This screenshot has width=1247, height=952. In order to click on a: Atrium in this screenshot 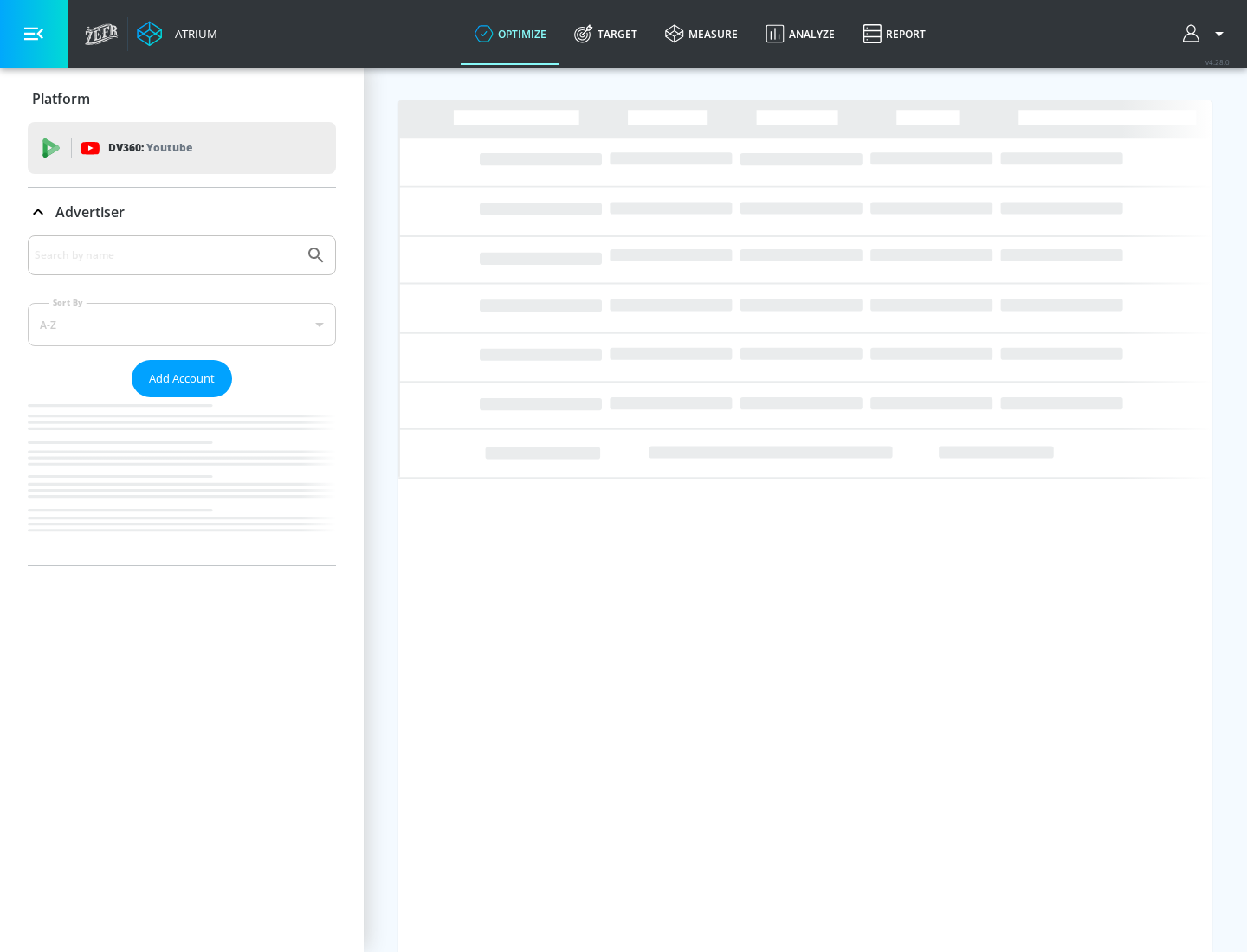, I will do `click(177, 34)`.